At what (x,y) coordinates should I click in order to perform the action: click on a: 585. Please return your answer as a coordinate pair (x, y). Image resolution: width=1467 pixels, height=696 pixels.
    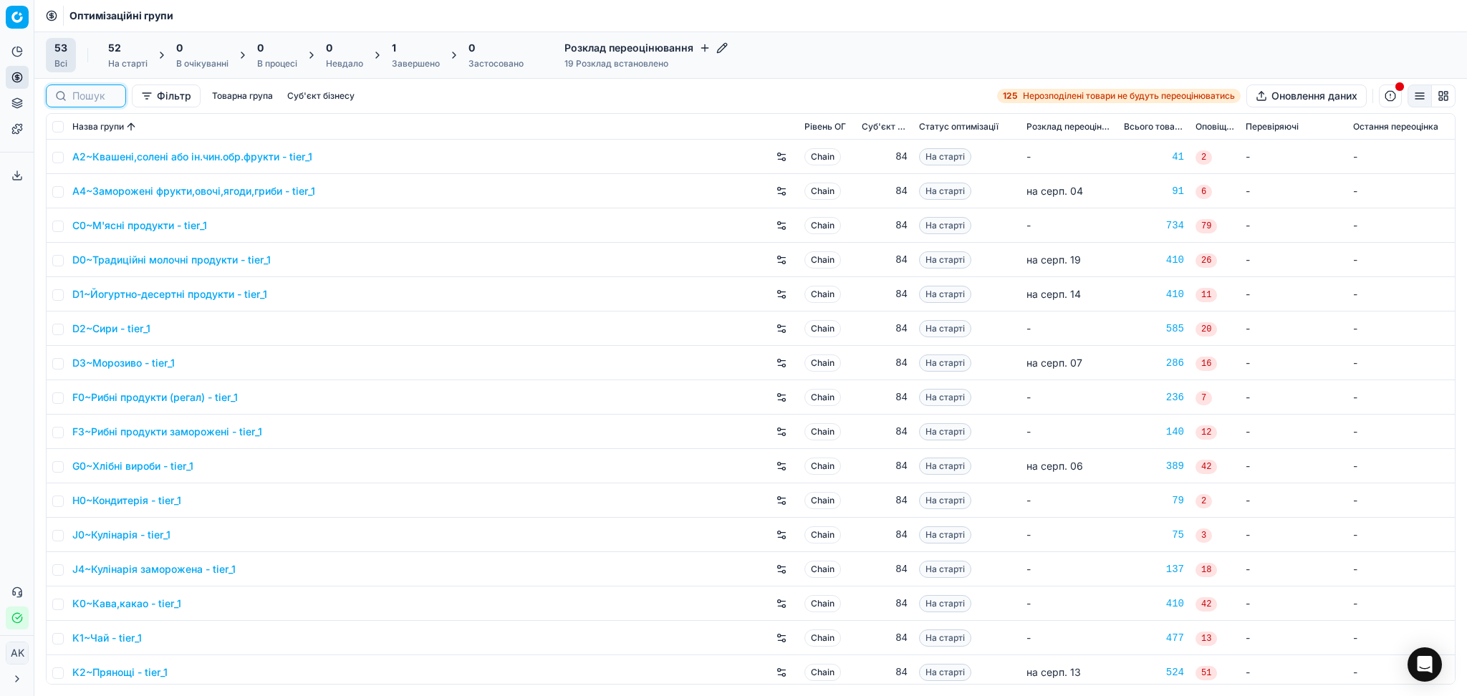
    Looking at the image, I should click on (1154, 329).